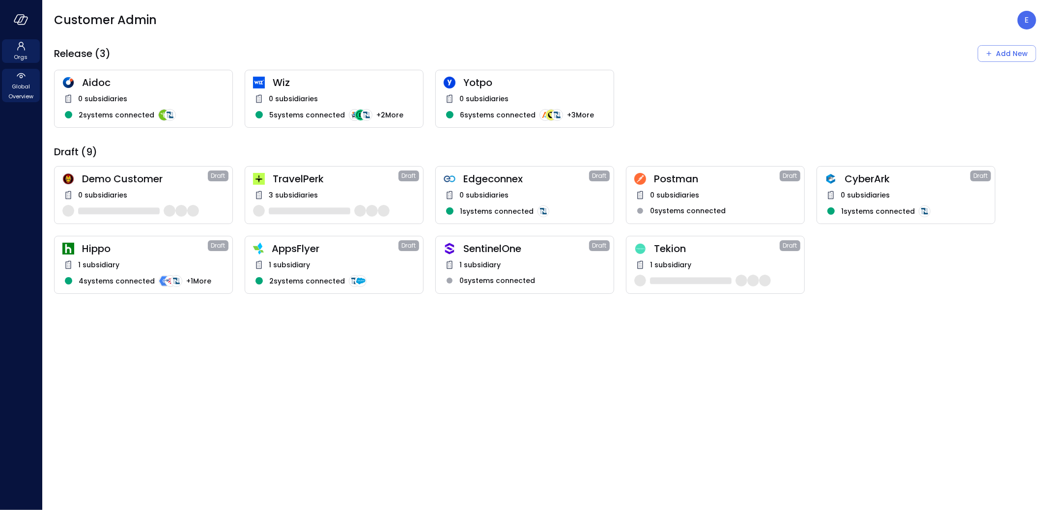  Describe the element at coordinates (526, 249) in the screenshot. I see `span: SentinelOne` at that location.